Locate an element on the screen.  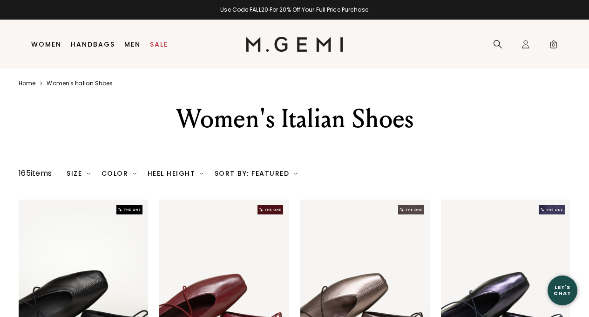
div: Heel Height is located at coordinates (176, 173).